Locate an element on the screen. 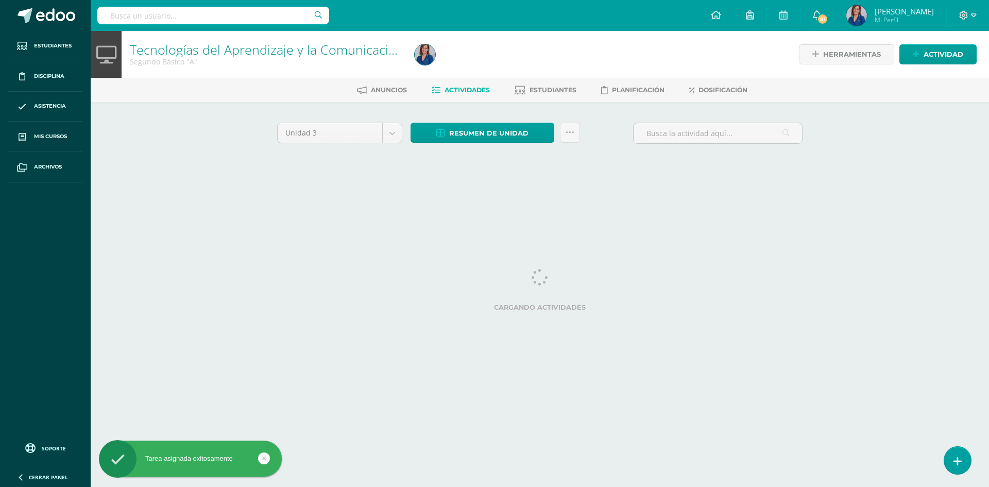 The height and width of the screenshot is (487, 989). span: Resumen de unidad is located at coordinates (489, 133).